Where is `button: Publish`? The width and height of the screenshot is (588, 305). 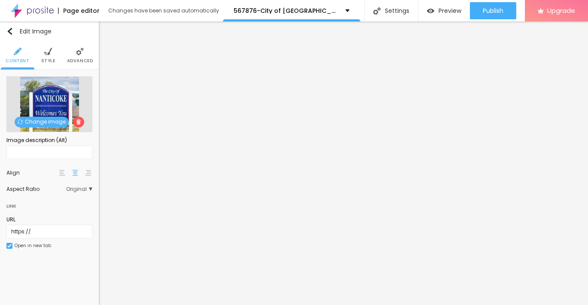 button: Publish is located at coordinates (493, 11).